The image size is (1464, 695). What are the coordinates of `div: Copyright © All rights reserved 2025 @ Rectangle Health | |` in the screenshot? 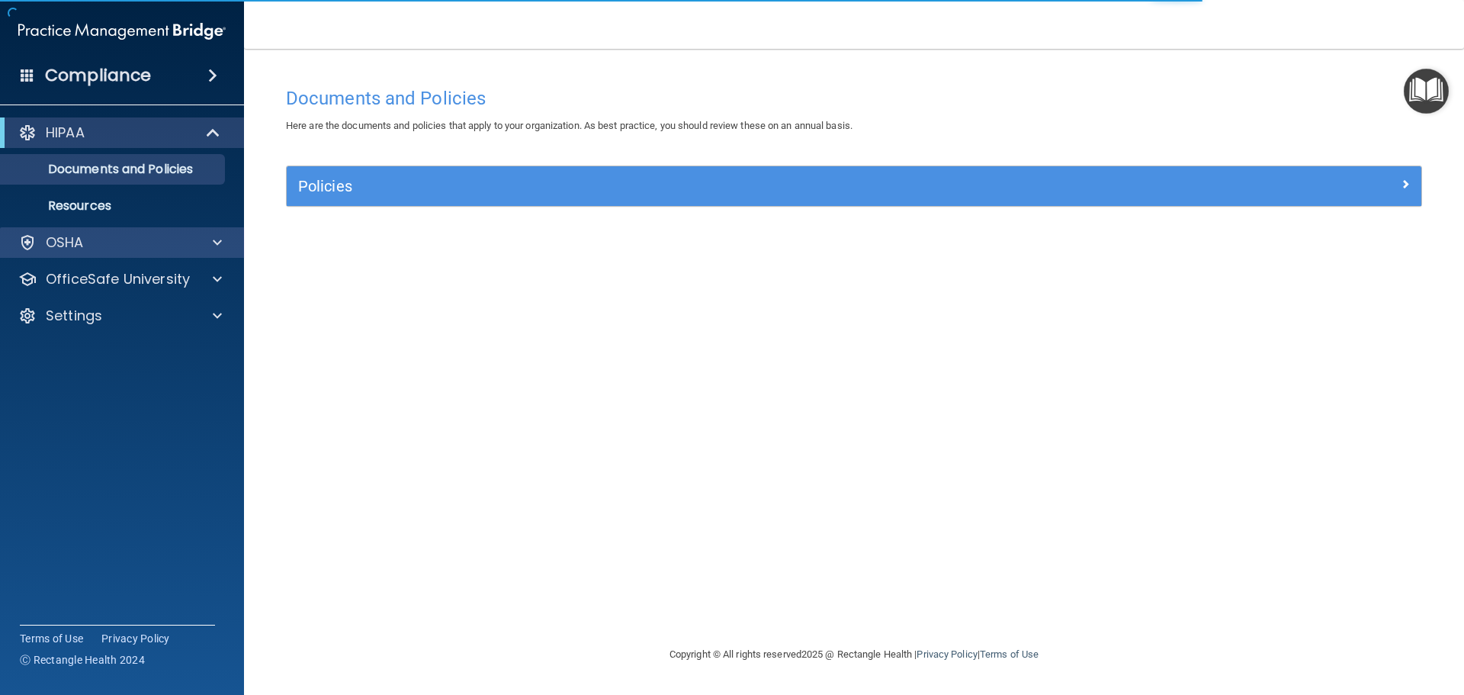 It's located at (854, 654).